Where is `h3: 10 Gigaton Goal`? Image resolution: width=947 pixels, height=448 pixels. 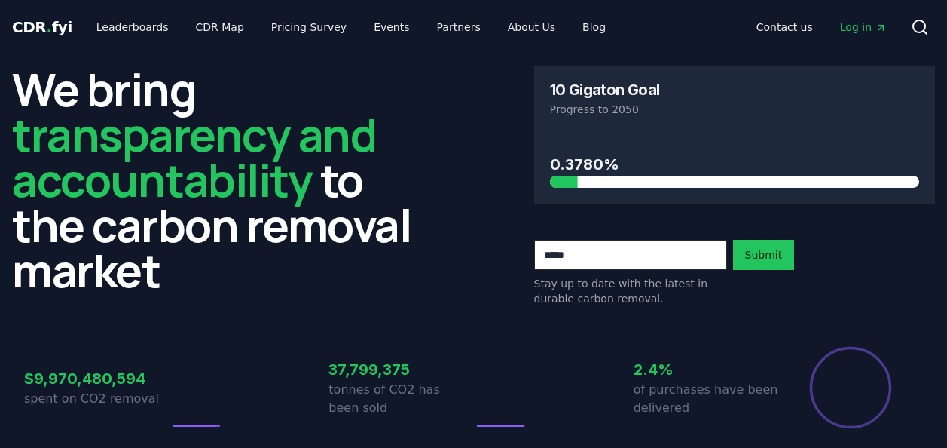 h3: 10 Gigaton Goal is located at coordinates (605, 90).